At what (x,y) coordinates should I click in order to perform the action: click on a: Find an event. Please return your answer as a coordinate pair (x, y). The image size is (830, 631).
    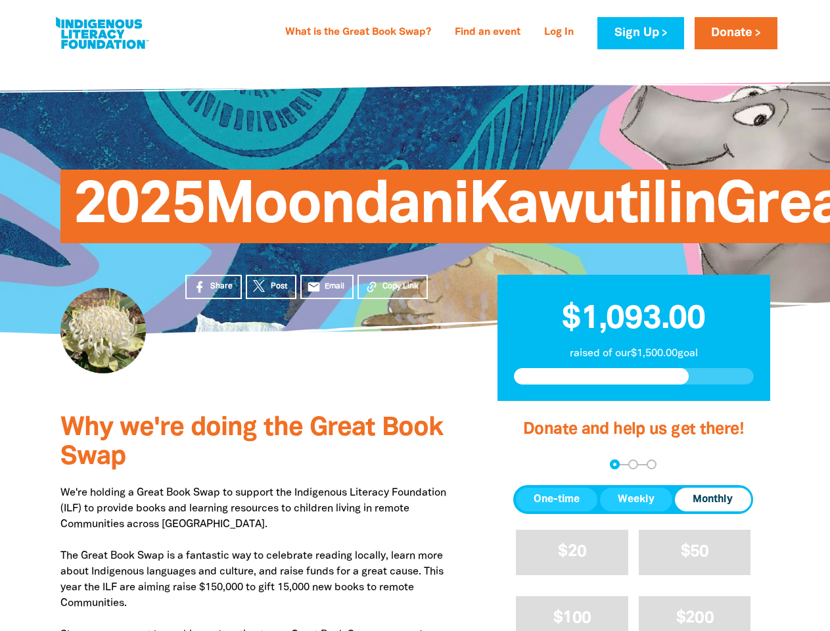
    Looking at the image, I should click on (488, 33).